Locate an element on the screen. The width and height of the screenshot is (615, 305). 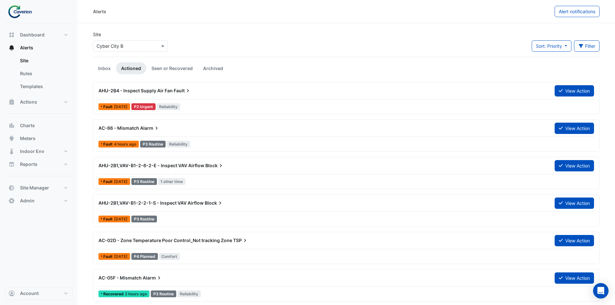
span: Sat 02-Aug-2025 15:30 CST is located at coordinates (121, 182).